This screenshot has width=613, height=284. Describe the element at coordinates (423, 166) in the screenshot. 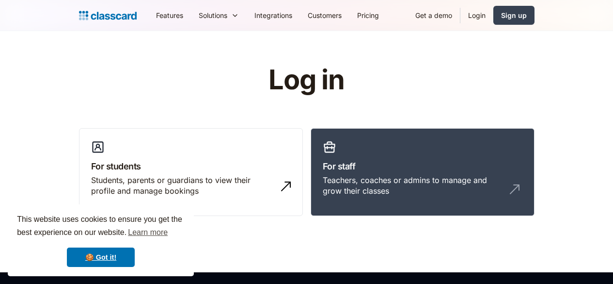

I see `h3: For staff` at that location.